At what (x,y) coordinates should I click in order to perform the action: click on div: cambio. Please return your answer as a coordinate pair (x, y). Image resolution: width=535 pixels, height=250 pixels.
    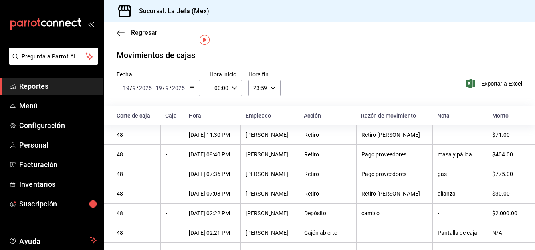
    Looking at the image, I should click on (395, 213).